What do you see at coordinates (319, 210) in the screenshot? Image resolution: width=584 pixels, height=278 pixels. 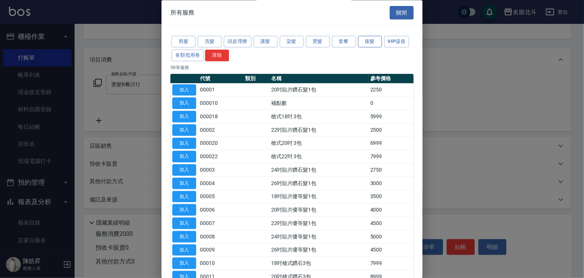 I see `td: 20吋貼片優等髮1包` at bounding box center [319, 210].